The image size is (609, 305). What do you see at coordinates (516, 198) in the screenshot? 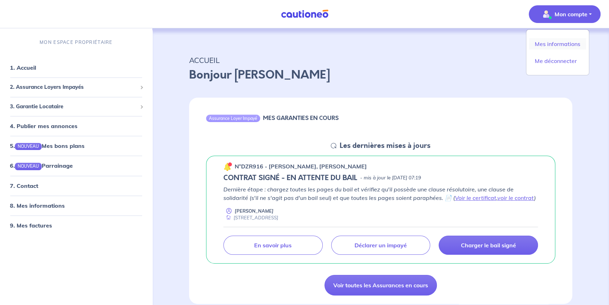
I see `a: voir le contrat` at bounding box center [516, 198].